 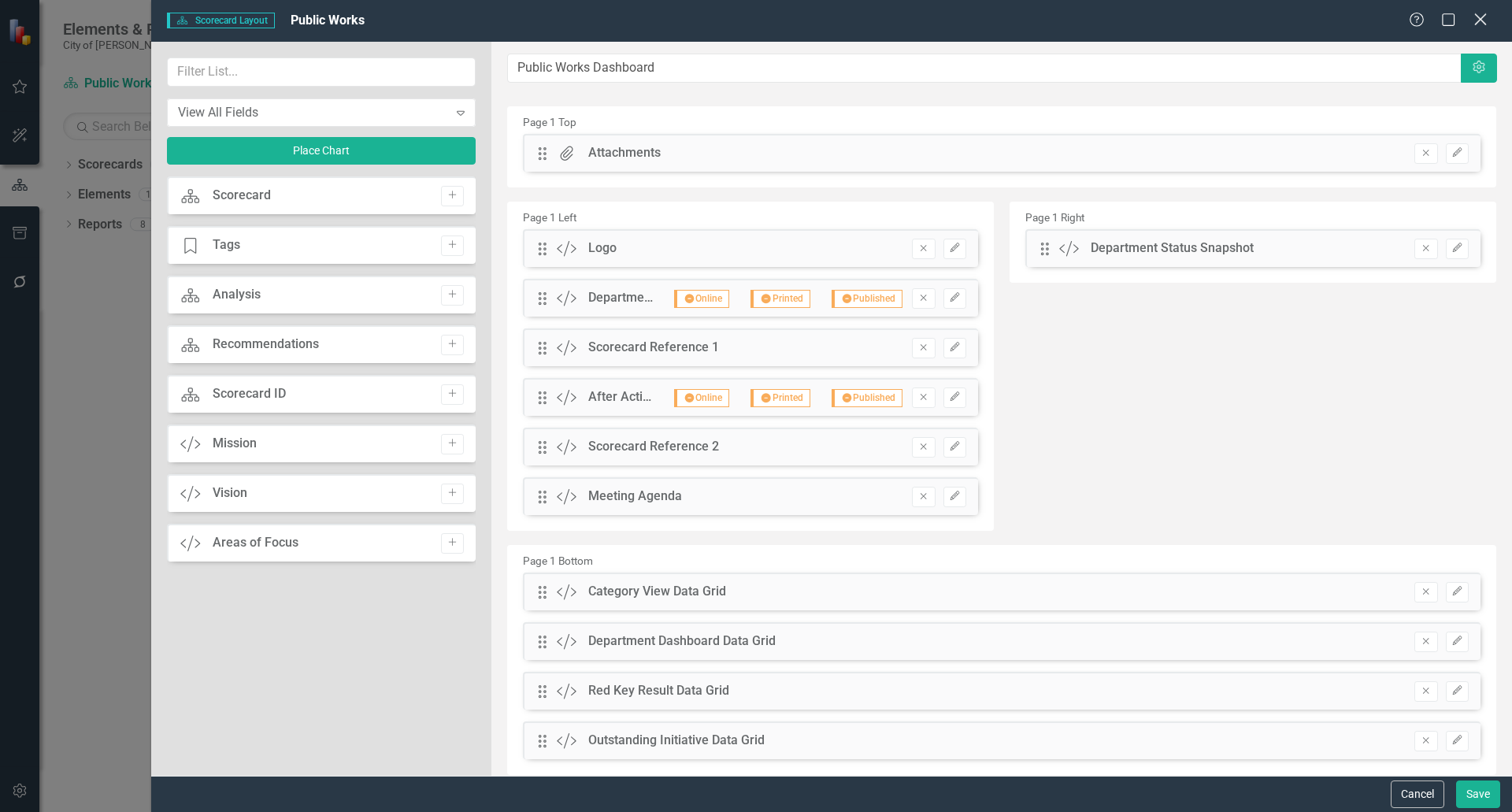 What do you see at coordinates (241, 195) in the screenshot?
I see `div: Scorecard` at bounding box center [241, 195].